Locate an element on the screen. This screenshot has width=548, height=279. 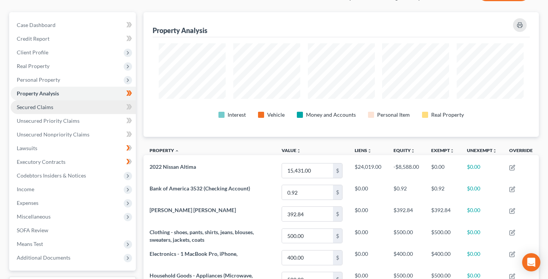
span: Electronics - 1 MacBook Pro, iPhone, is located at coordinates (193, 254).